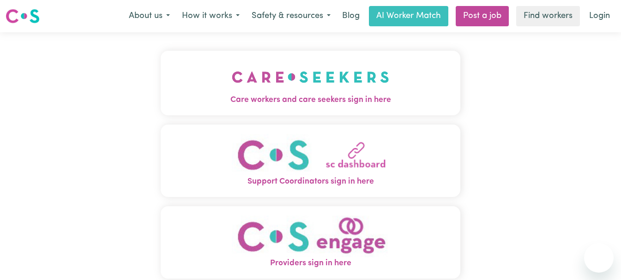  I want to click on button: Care workers and care seekers sign in here, so click(310, 83).